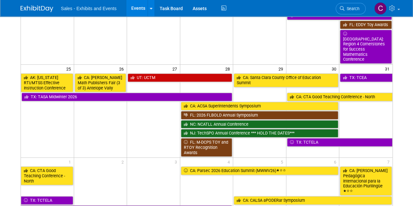 This screenshot has width=413, height=206. What do you see at coordinates (286, 80) in the screenshot?
I see `a: CA: Santa Clara County Office of Education Summit` at bounding box center [286, 80].